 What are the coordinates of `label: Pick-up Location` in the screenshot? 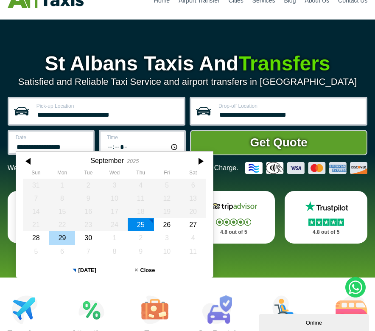 It's located at (107, 106).